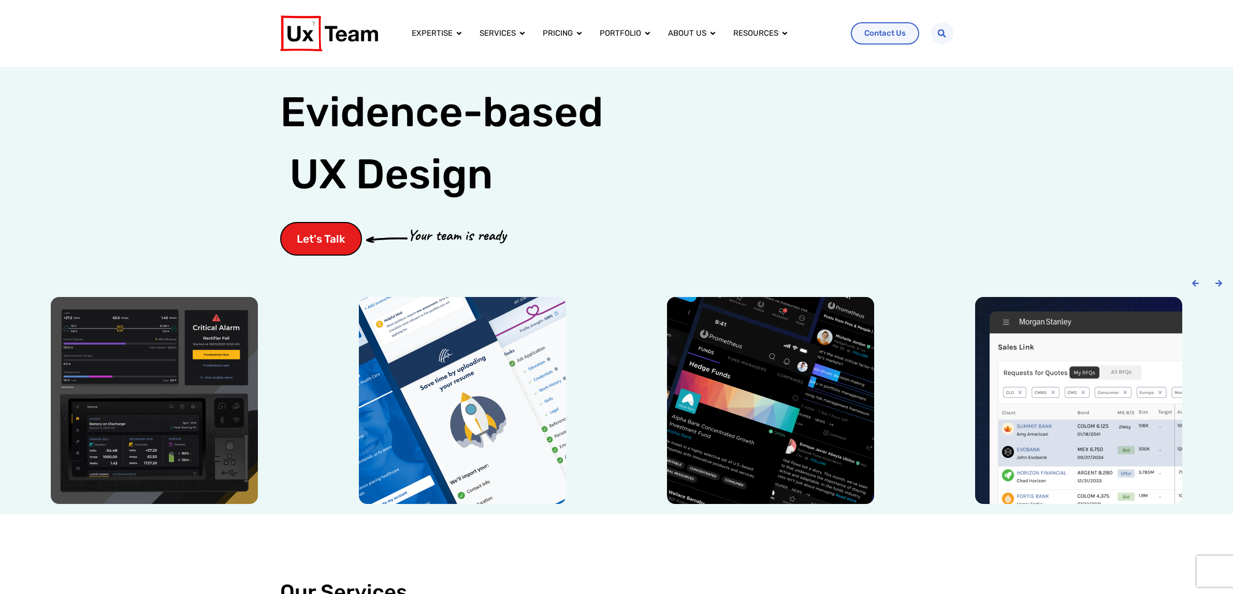 This screenshot has height=594, width=1233. What do you see at coordinates (498, 33) in the screenshot?
I see `a: Services` at bounding box center [498, 33].